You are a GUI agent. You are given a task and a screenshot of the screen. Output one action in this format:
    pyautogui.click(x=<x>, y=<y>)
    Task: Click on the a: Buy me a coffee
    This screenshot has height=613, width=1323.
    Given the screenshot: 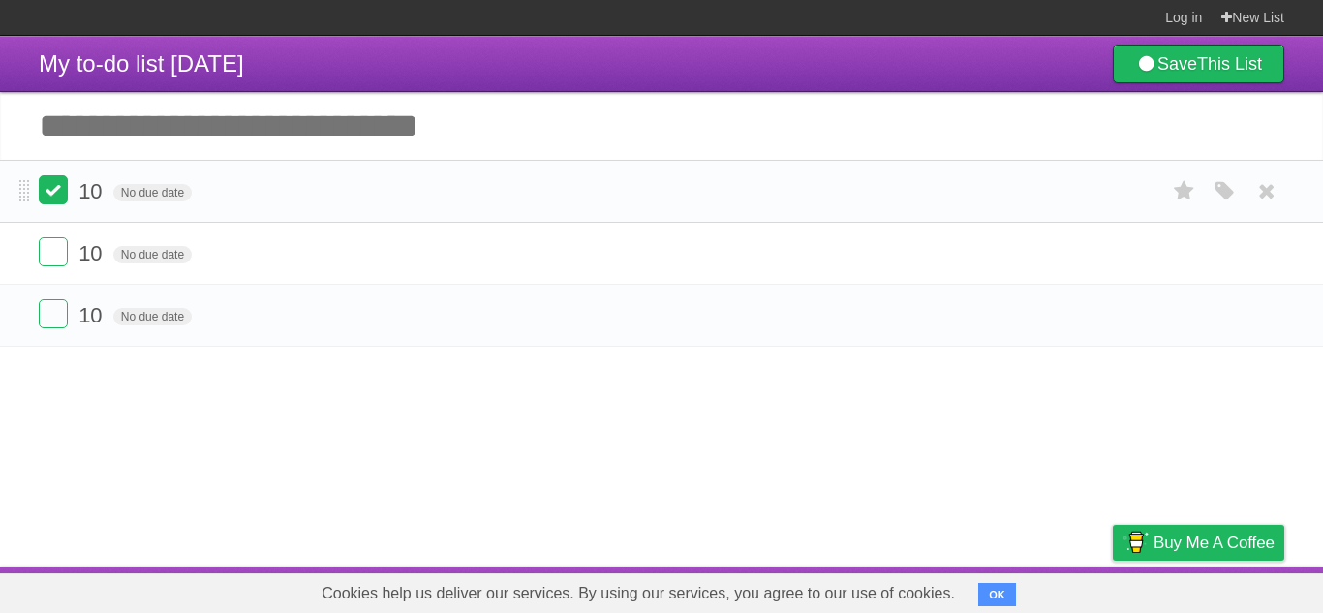 What is the action you would take?
    pyautogui.click(x=1198, y=542)
    